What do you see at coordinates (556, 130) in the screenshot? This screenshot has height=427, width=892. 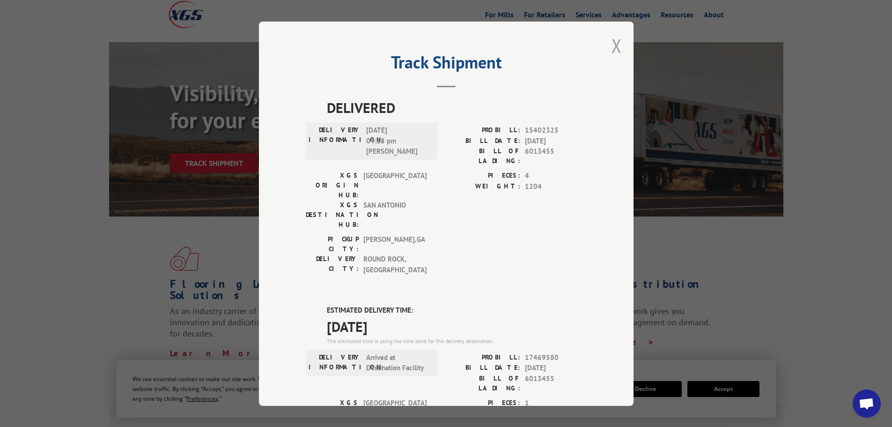 I see `span: 15402325` at bounding box center [556, 130].